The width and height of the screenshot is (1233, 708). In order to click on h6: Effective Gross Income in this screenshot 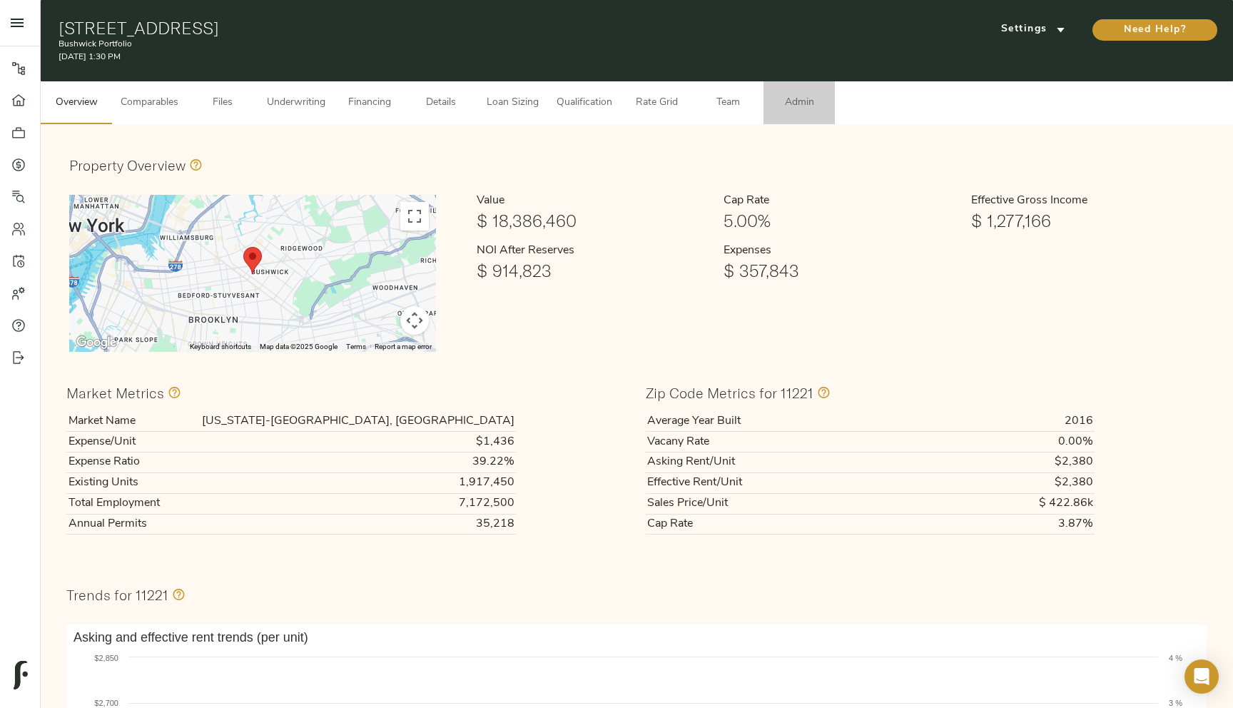, I will do `click(1089, 201)`.